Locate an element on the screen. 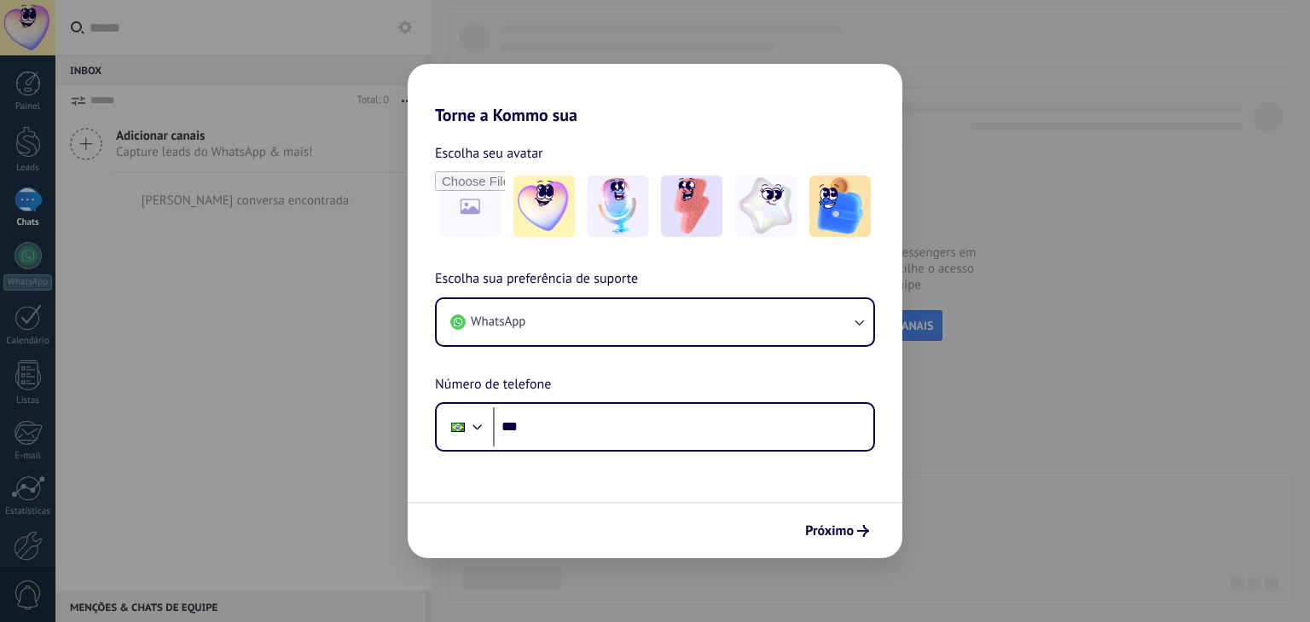 This screenshot has width=1310, height=622. img: -1.jpeg is located at coordinates (544, 206).